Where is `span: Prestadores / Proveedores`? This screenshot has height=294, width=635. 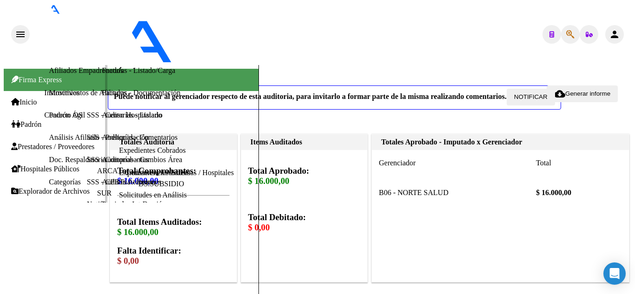
span: Prestadores / Proveedores is located at coordinates (52, 147).